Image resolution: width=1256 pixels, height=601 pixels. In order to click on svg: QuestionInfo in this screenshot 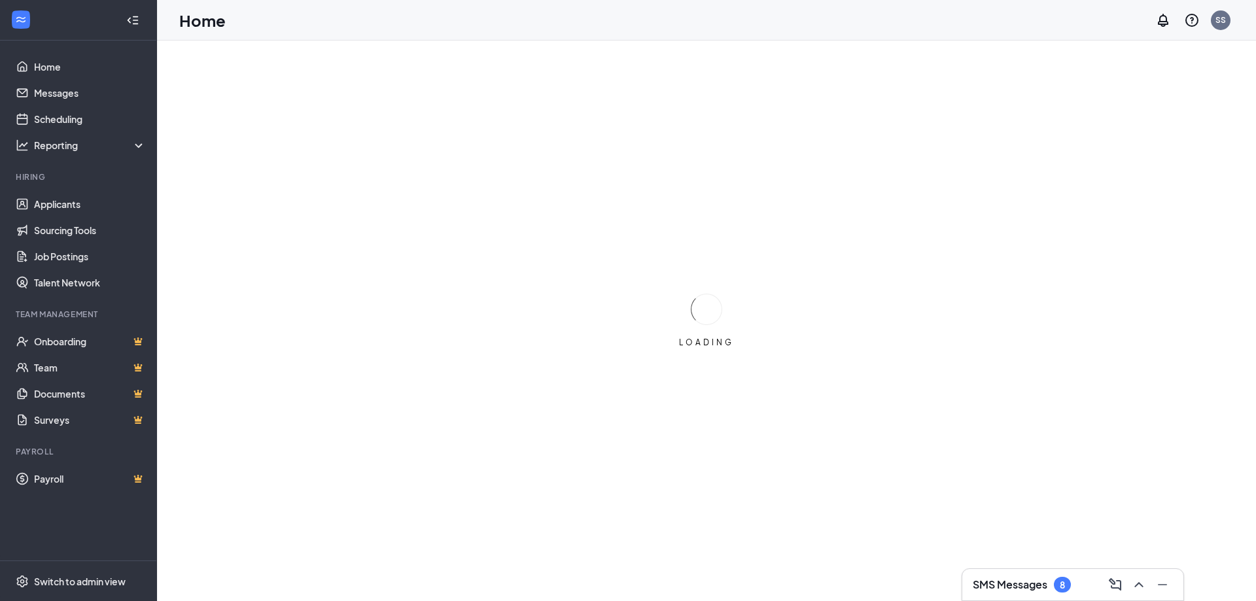, I will do `click(1192, 20)`.